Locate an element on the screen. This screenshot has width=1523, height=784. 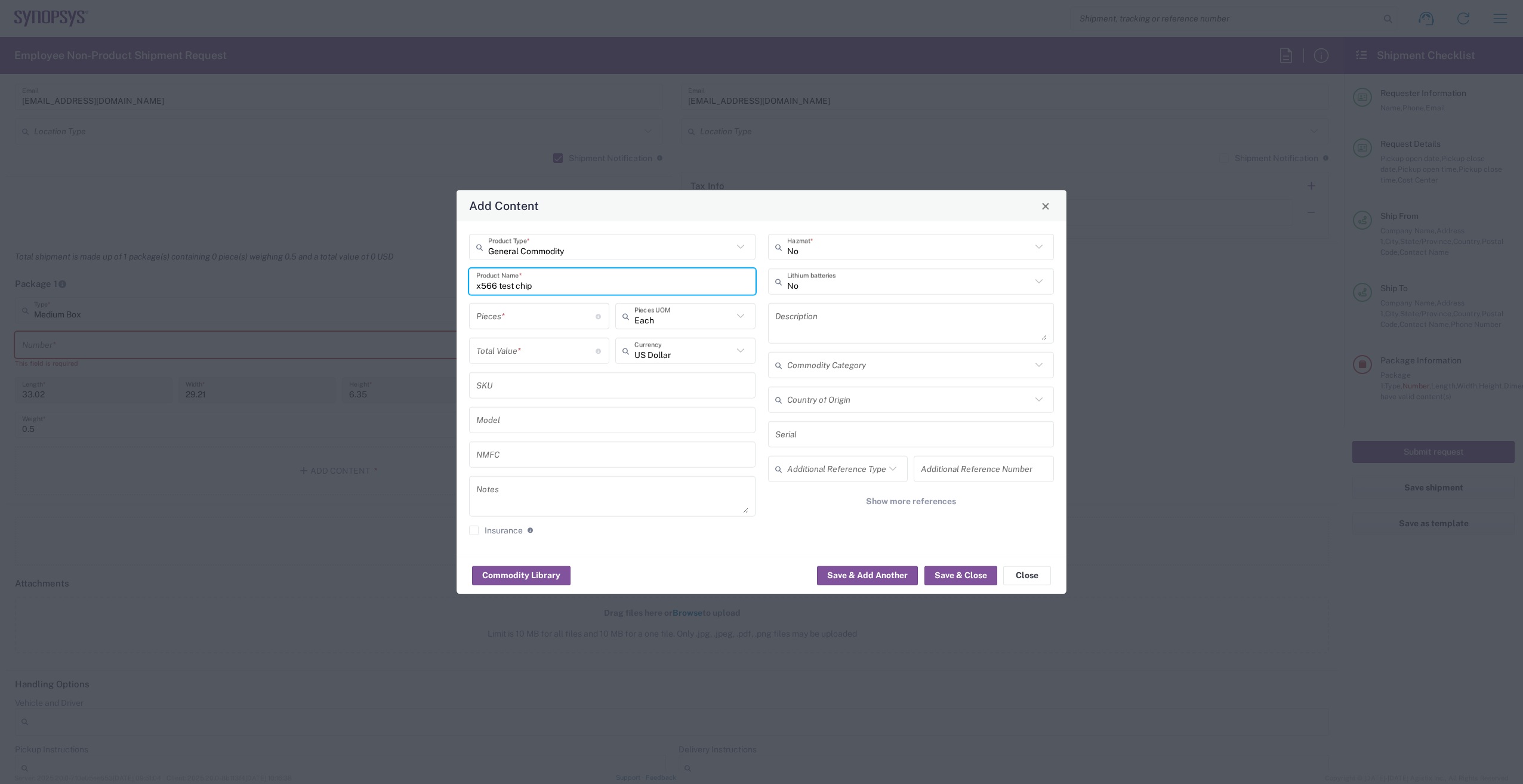
button: Save & Add Another is located at coordinates (867, 575).